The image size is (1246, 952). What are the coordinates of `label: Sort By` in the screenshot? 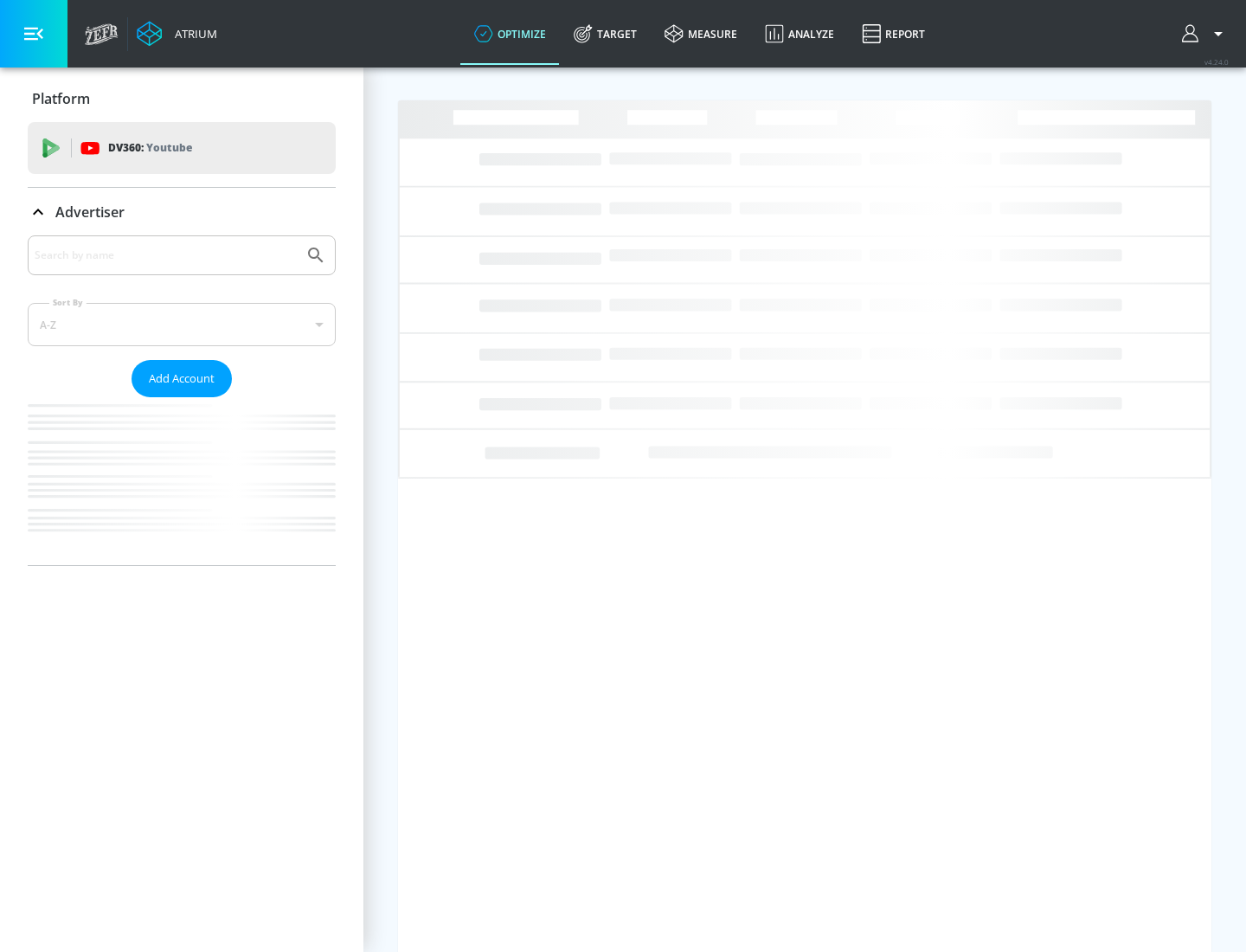 It's located at (67, 302).